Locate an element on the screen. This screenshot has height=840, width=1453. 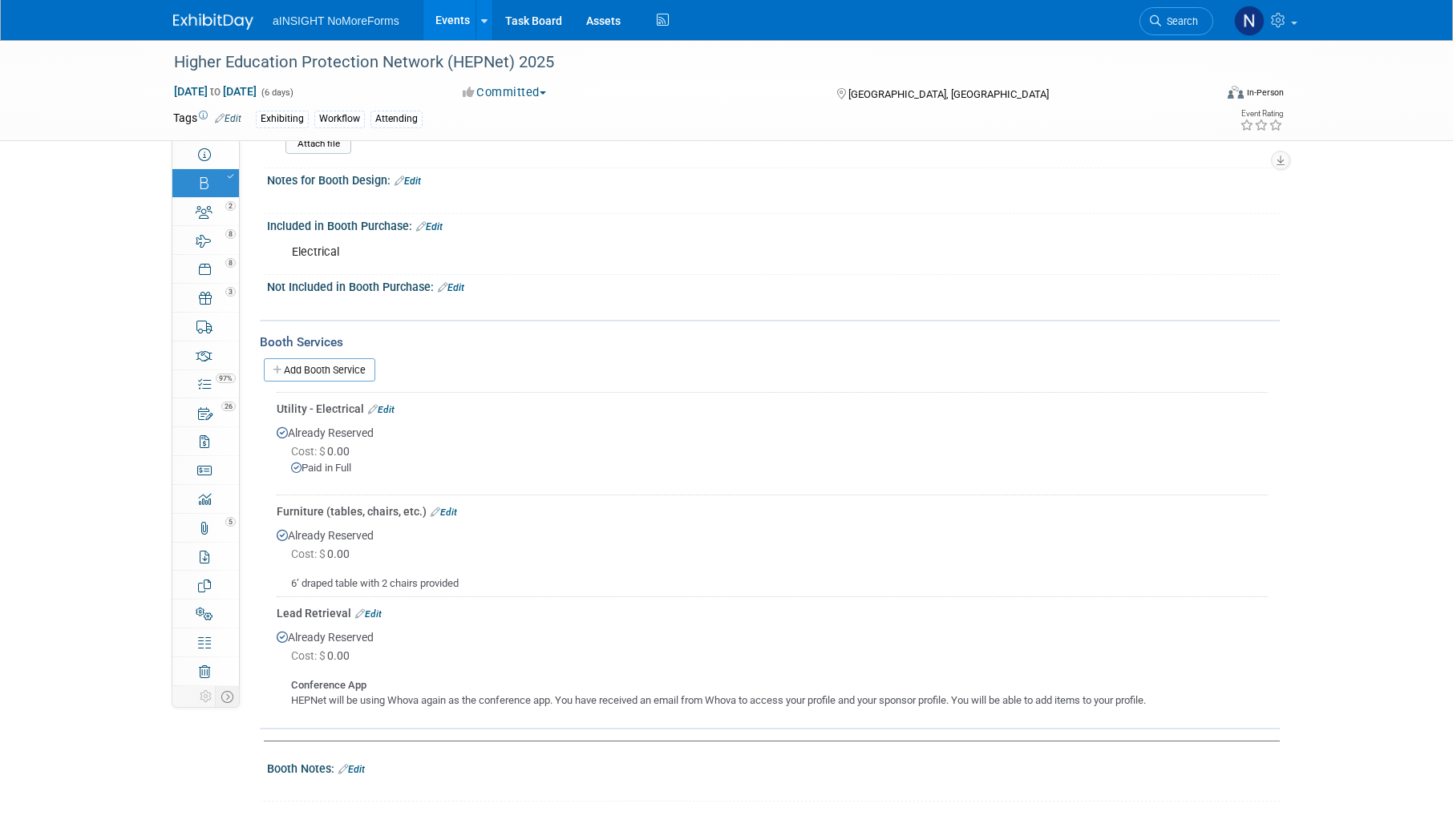
span: (6 days) is located at coordinates (276, 92).